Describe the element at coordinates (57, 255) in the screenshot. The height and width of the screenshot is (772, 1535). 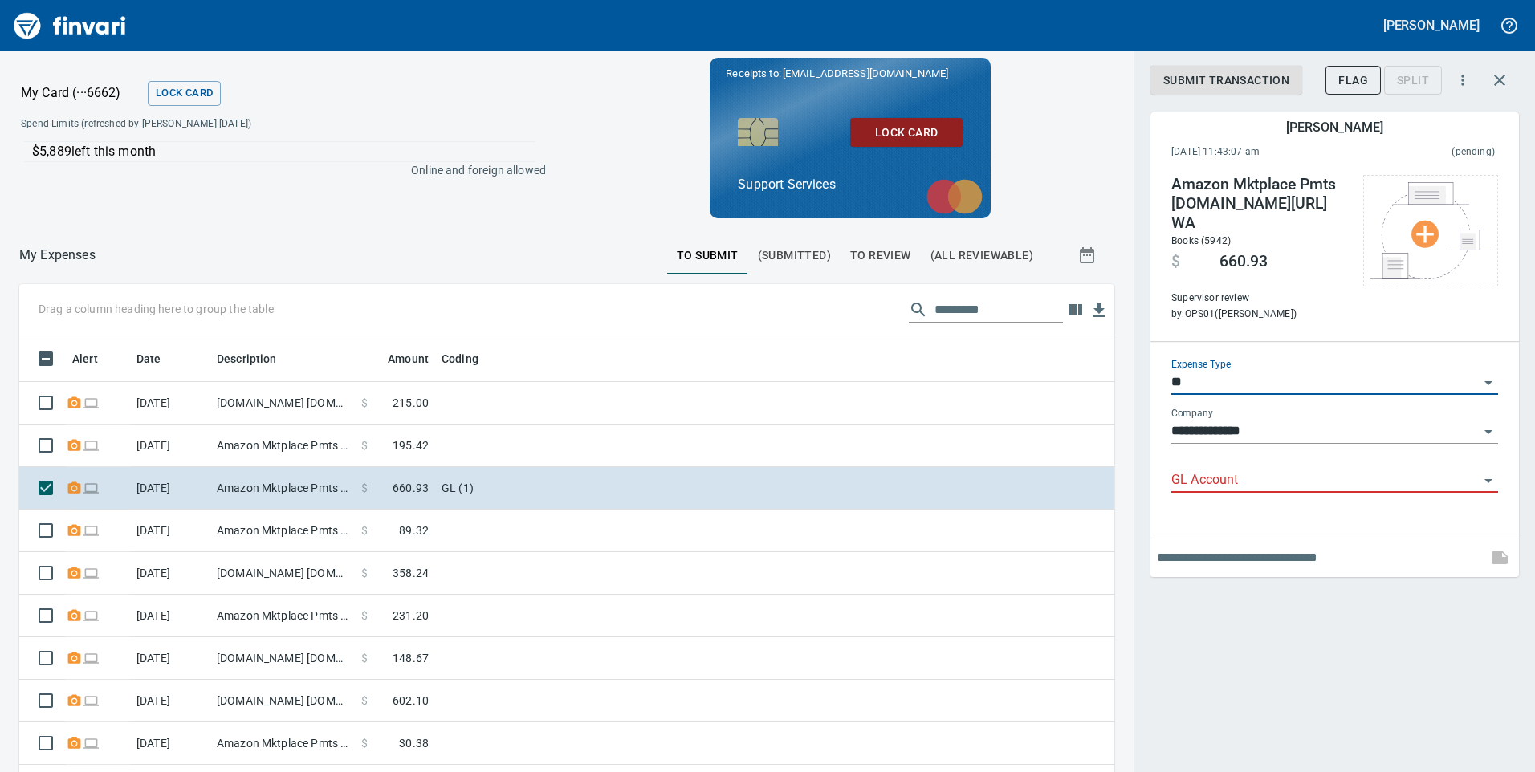
I see `p: My Expenses` at that location.